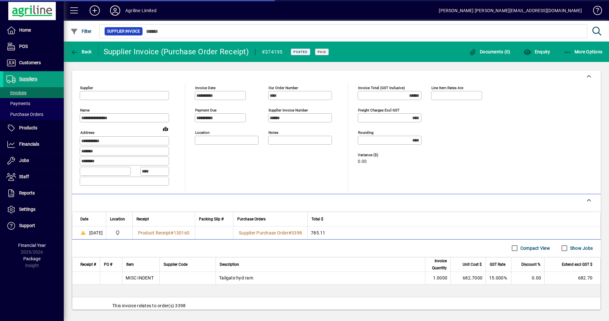 This screenshot has height=321, width=609. What do you see at coordinates (24, 176) in the screenshot?
I see `span: Staff` at bounding box center [24, 176].